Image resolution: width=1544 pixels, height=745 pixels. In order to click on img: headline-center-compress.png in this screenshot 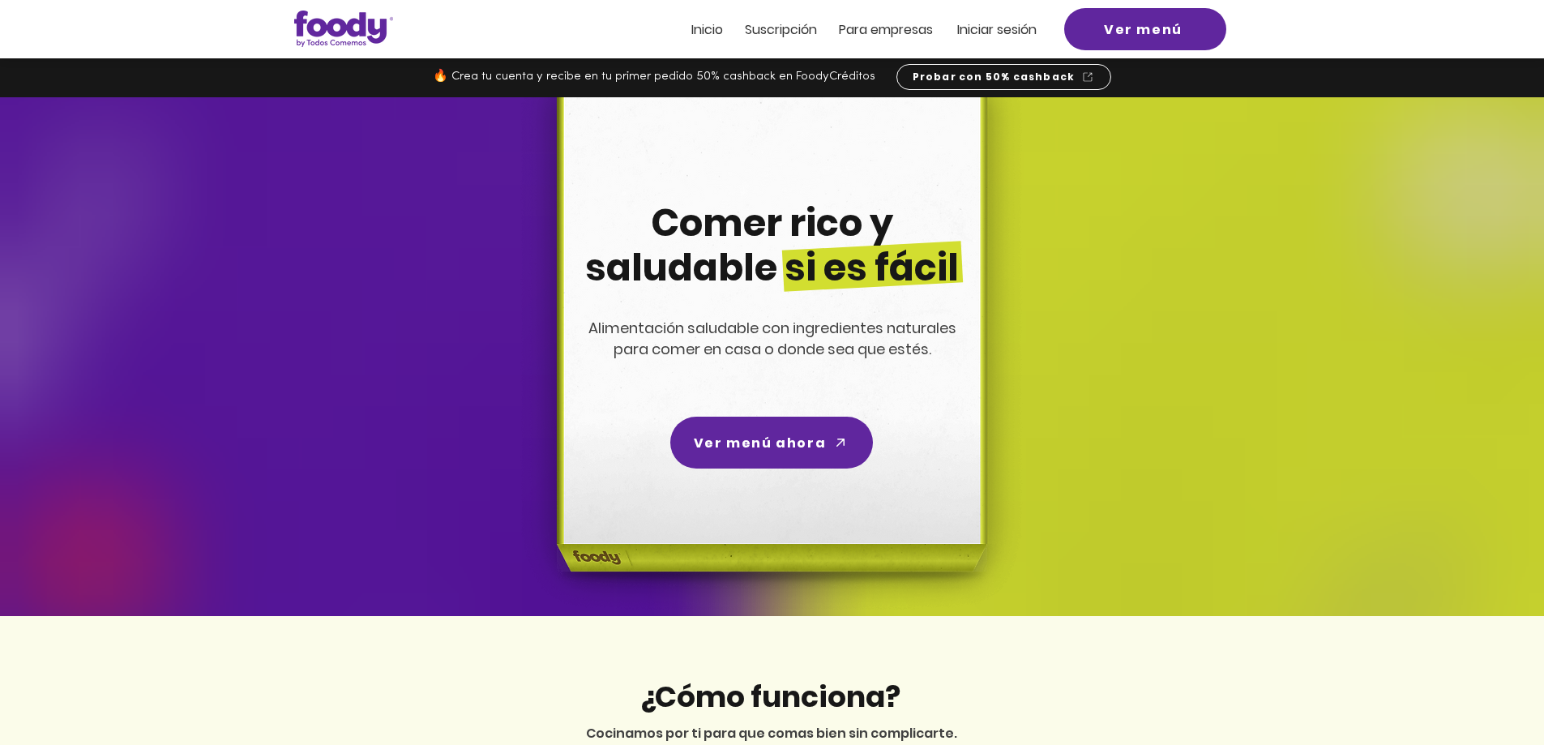, I will do `click(769, 357)`.